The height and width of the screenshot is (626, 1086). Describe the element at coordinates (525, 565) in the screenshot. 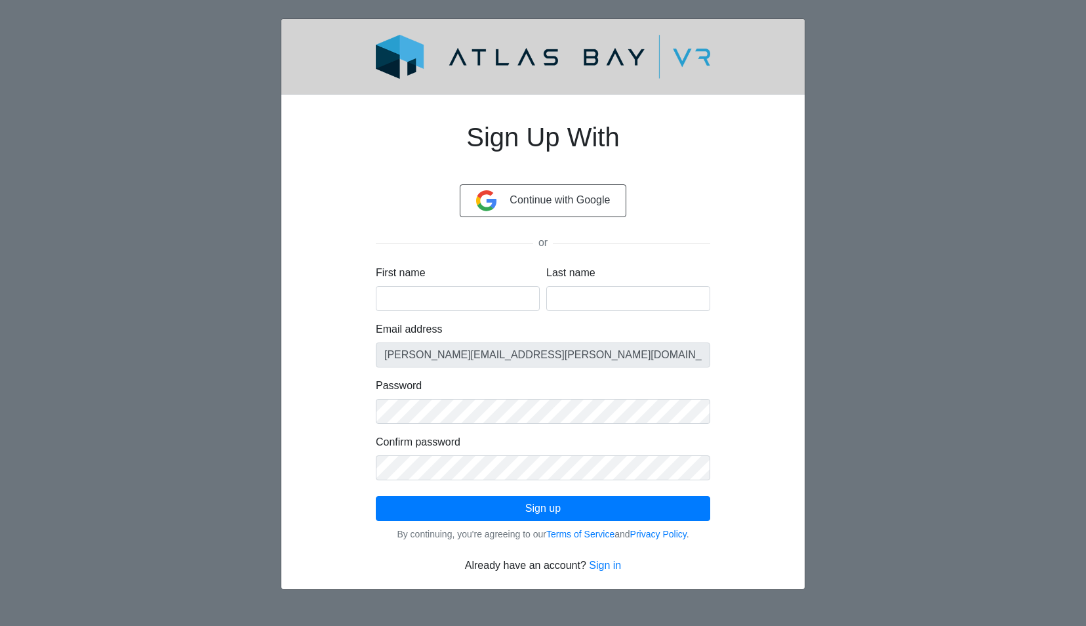

I see `span: Already have an account?` at that location.